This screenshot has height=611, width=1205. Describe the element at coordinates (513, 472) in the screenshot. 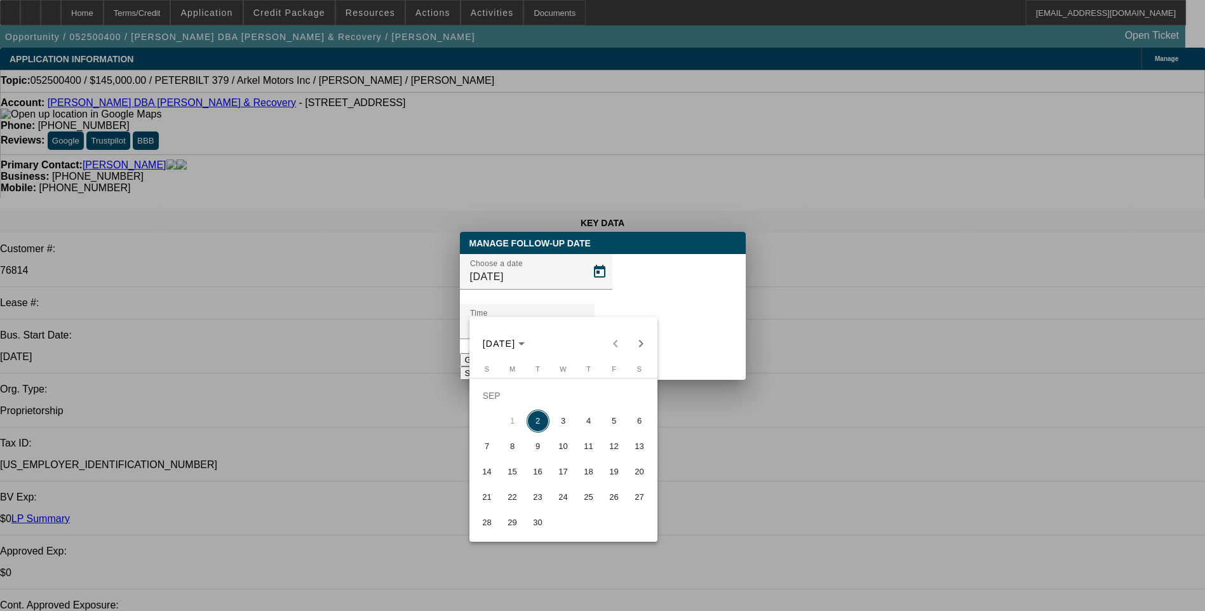

I see `button: September 15, 2025` at that location.